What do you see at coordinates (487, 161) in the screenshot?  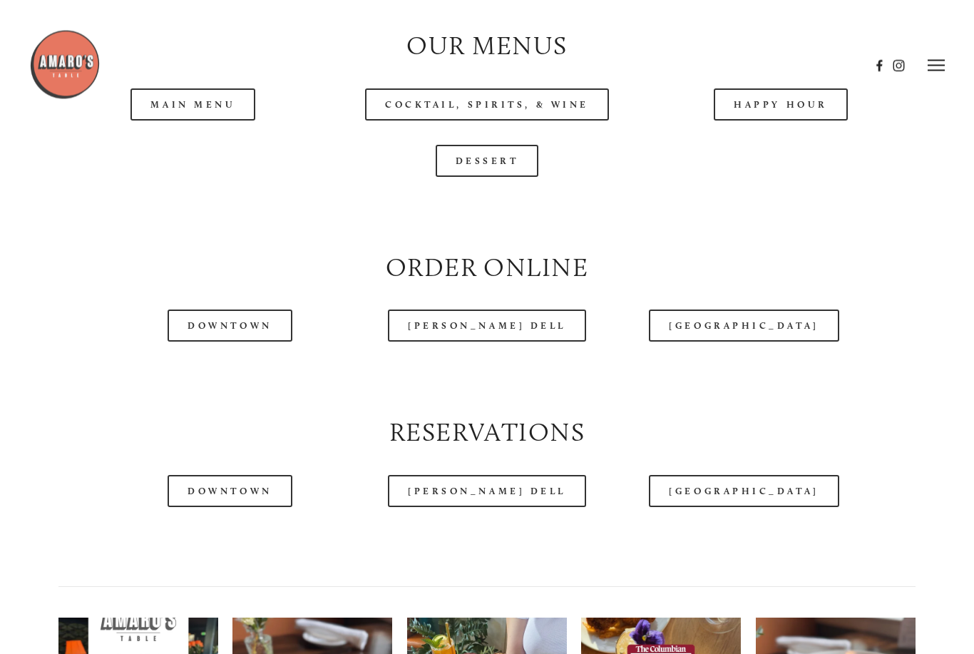 I see `a: Dessert` at bounding box center [487, 161].